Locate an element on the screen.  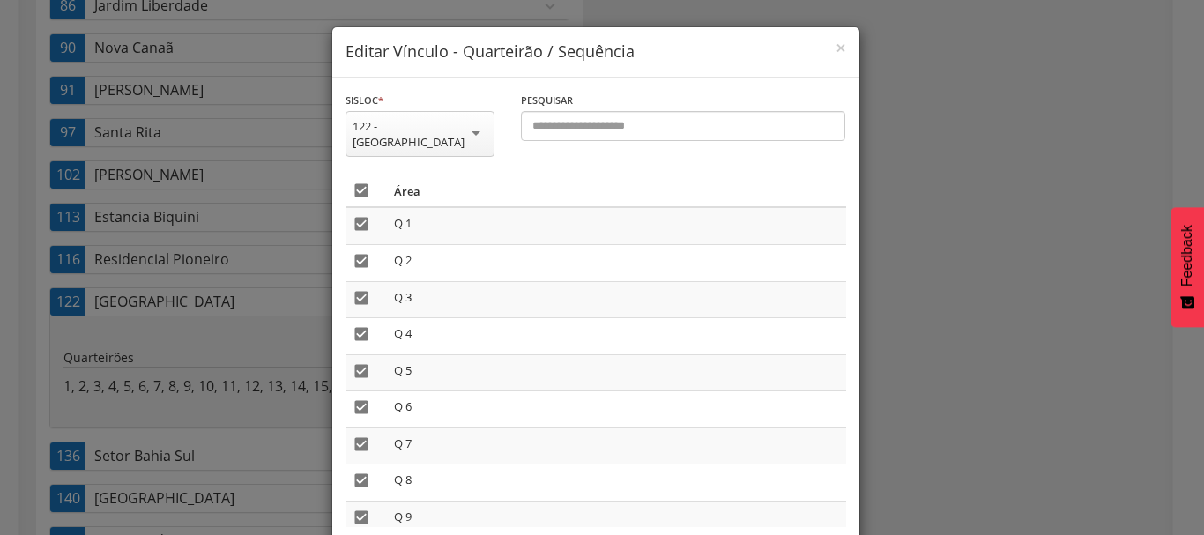
td: Q 5 is located at coordinates (616, 373).